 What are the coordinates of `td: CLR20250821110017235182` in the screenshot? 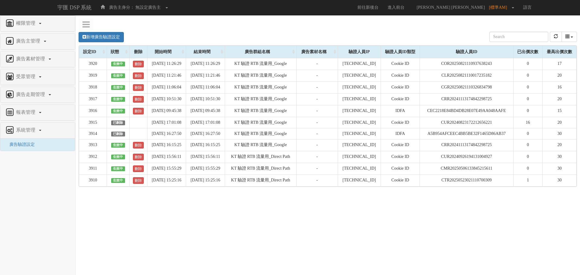 It's located at (467, 76).